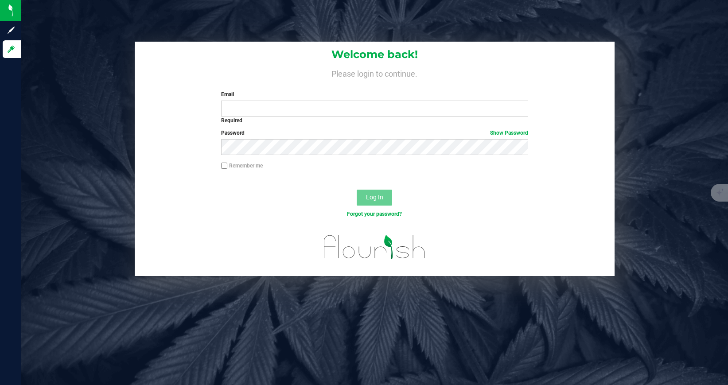 The height and width of the screenshot is (385, 728). I want to click on inline-svg: Sign up, so click(11, 30).